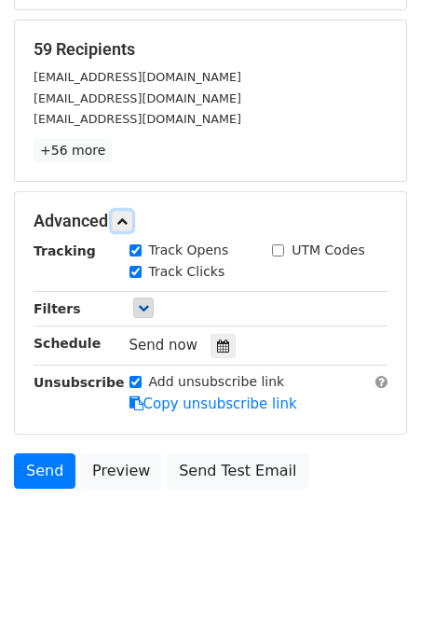 Image resolution: width=421 pixels, height=624 pixels. I want to click on h5: Advanced, so click(211, 221).